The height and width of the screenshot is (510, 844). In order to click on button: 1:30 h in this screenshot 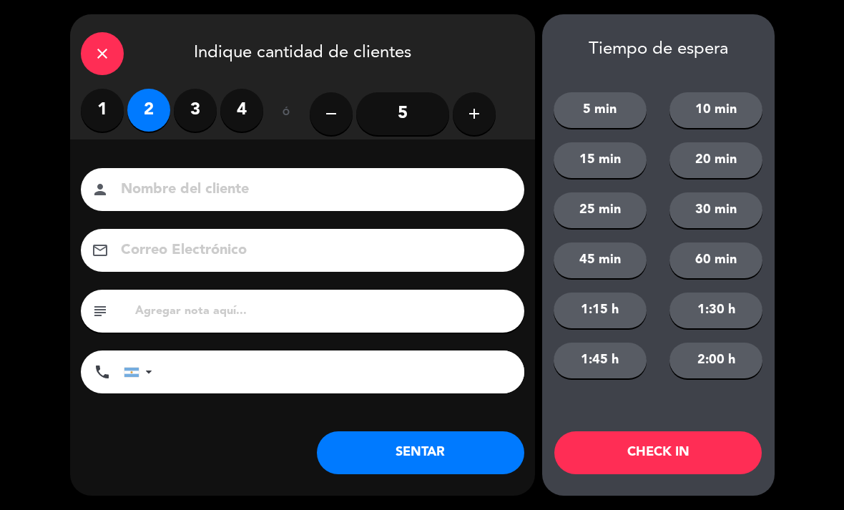, I will do `click(716, 311)`.